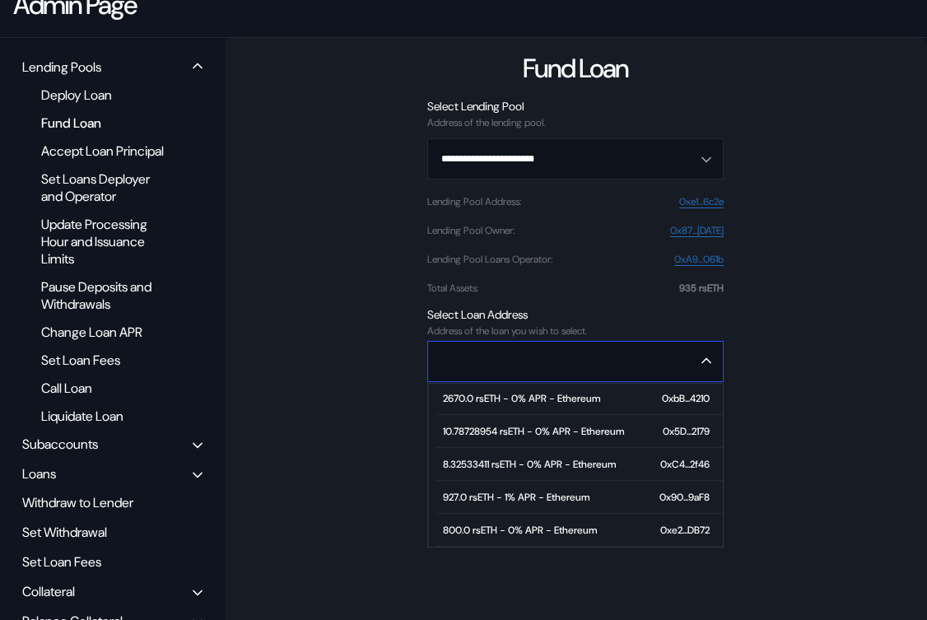 The height and width of the screenshot is (620, 927). What do you see at coordinates (107, 151) in the screenshot?
I see `div: Accept Loan Principal` at bounding box center [107, 151].